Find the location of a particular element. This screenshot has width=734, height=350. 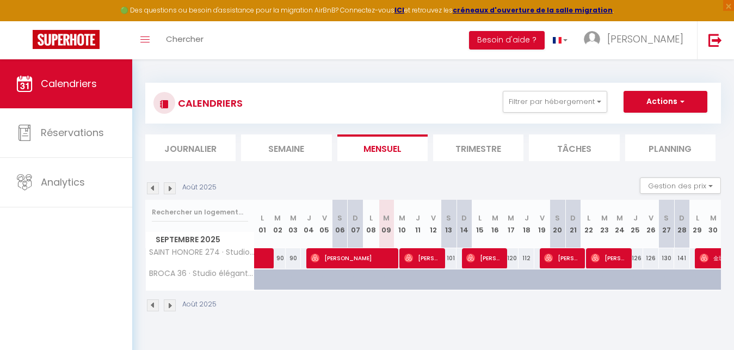

a: Chercher is located at coordinates (184, 40).